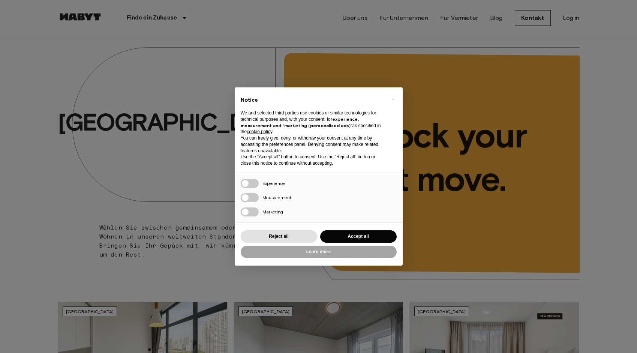 The height and width of the screenshot is (353, 637). Describe the element at coordinates (277, 197) in the screenshot. I see `span: Measurement` at that location.